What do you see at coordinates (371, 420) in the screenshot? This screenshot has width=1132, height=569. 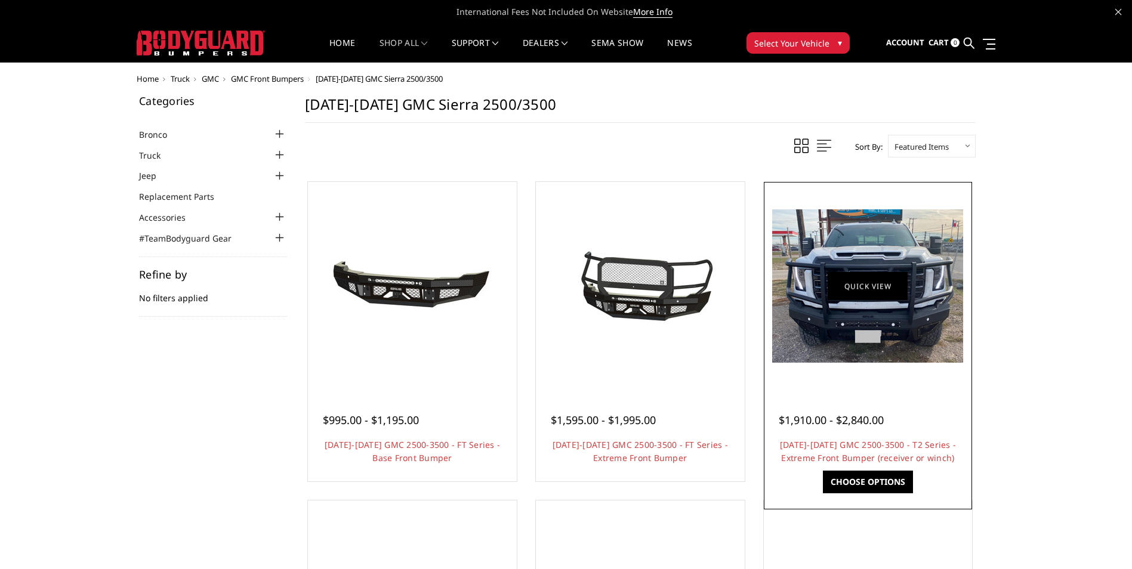 I see `span: $995.00 - $1,195.00` at bounding box center [371, 420].